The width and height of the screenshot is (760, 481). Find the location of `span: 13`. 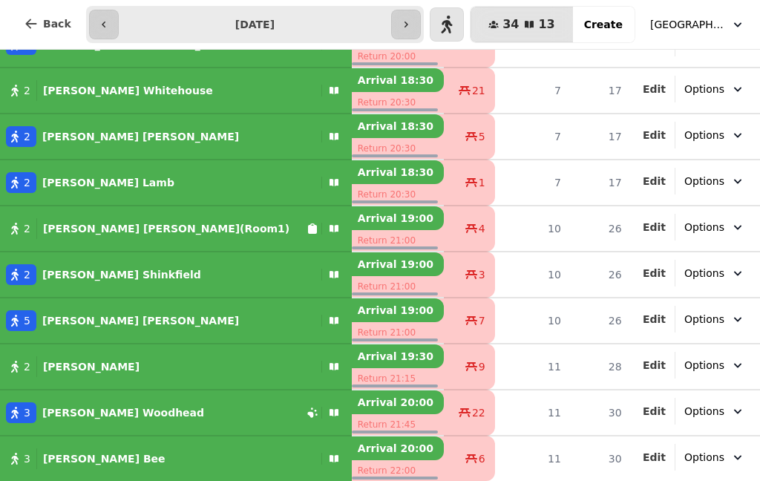

span: 13 is located at coordinates (546, 24).